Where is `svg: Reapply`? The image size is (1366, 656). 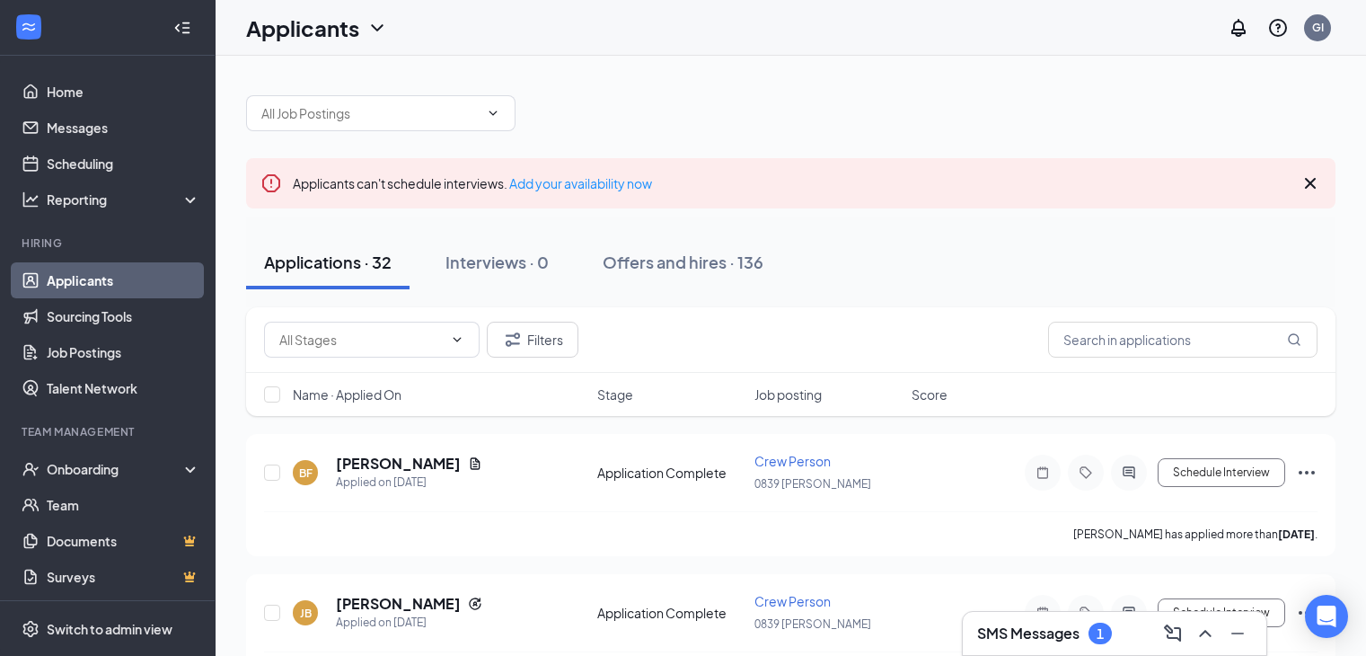 svg: Reapply is located at coordinates (475, 604).